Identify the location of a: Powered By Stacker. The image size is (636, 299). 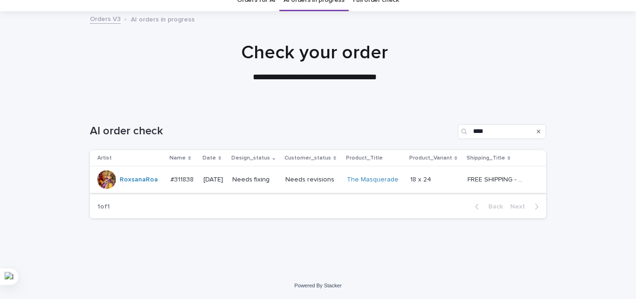
(318, 285).